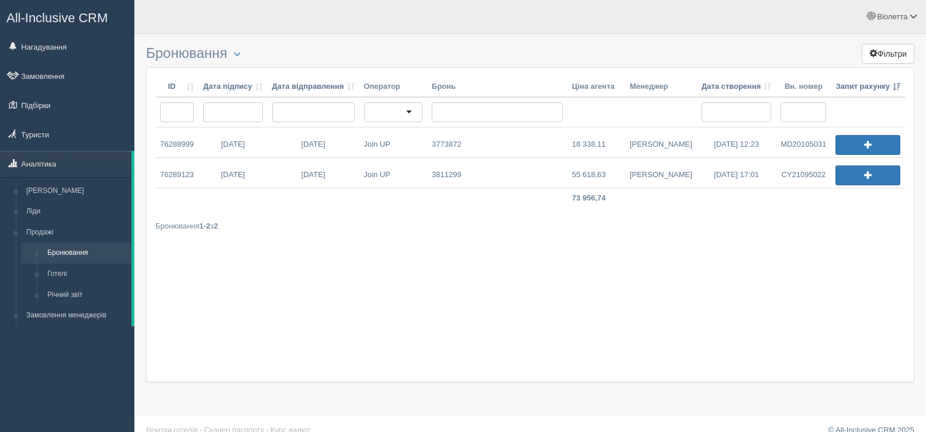 The width and height of the screenshot is (926, 432). What do you see at coordinates (205, 226) in the screenshot?
I see `b: 1-2` at bounding box center [205, 226].